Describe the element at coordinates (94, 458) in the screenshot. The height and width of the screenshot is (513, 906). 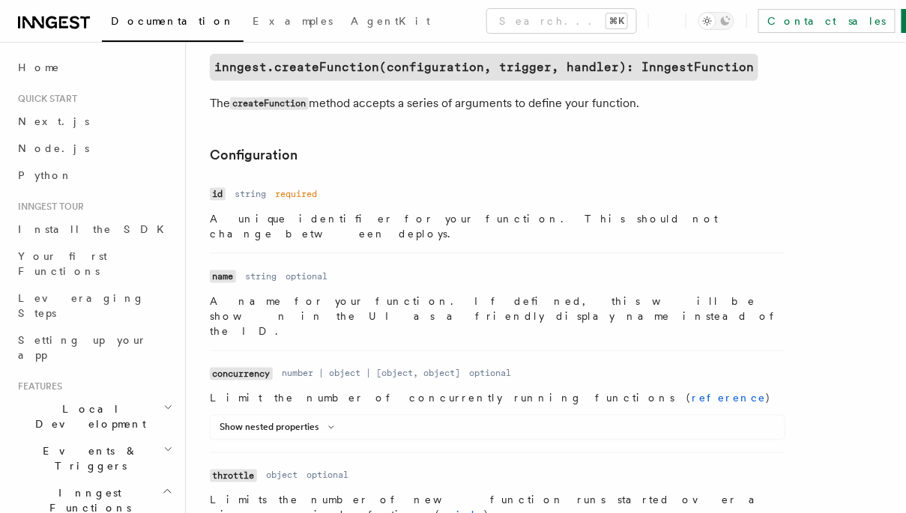
I see `button: Events & Triggers` at that location.